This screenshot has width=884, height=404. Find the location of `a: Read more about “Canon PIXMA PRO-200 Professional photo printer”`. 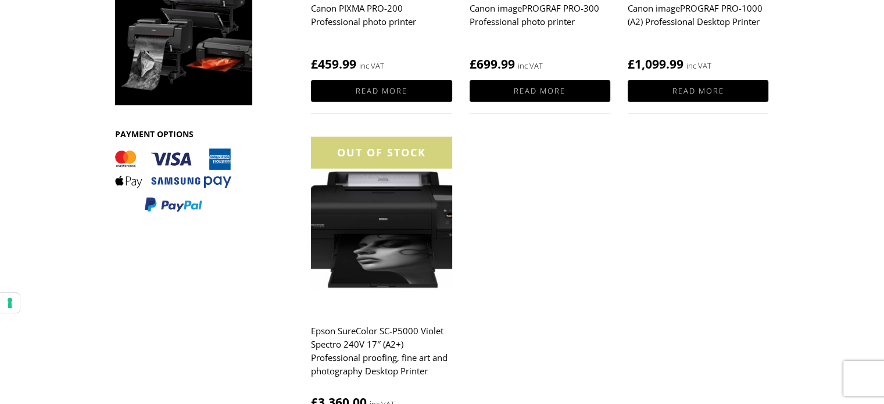

a: Read more about “Canon PIXMA PRO-200 Professional photo printer” is located at coordinates (381, 91).